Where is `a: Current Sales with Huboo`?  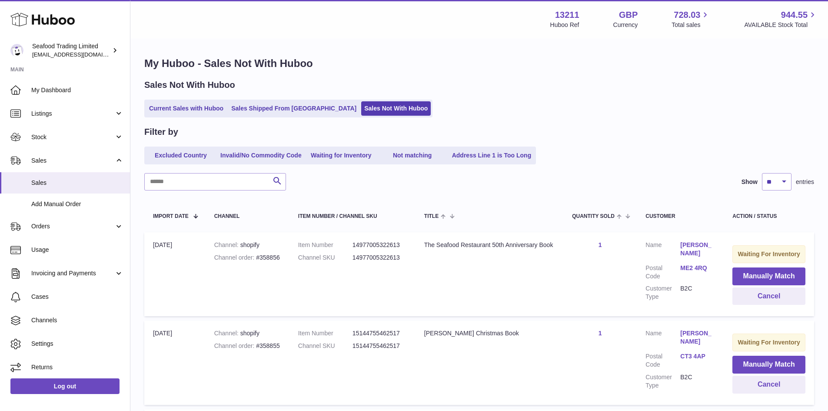 a: Current Sales with Huboo is located at coordinates (186, 108).